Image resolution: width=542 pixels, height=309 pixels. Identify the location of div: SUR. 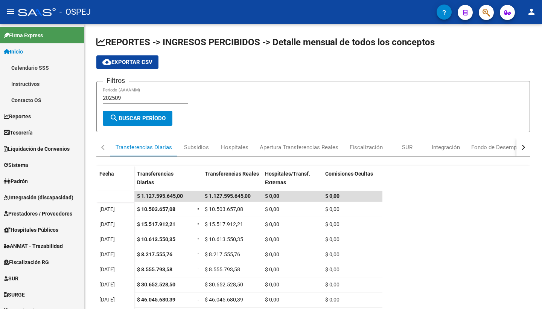
(408, 147).